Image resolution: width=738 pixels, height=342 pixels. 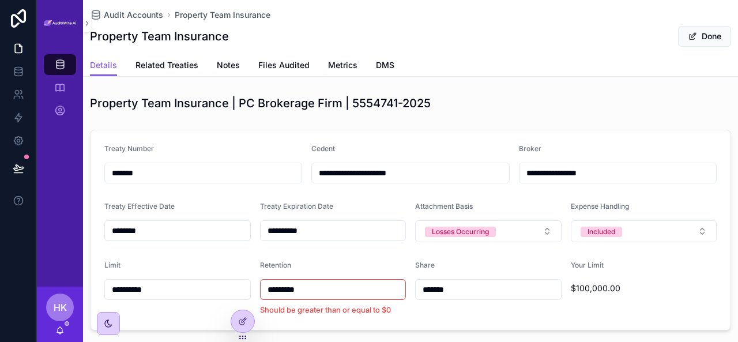 I want to click on div: scrollable content, so click(x=60, y=91).